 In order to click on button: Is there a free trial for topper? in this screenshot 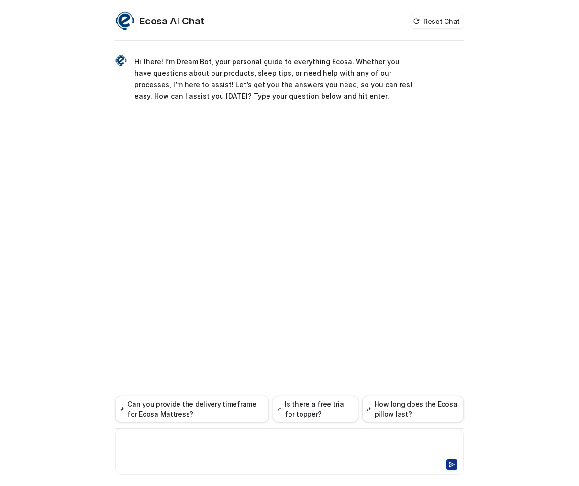, I will do `click(315, 409)`.